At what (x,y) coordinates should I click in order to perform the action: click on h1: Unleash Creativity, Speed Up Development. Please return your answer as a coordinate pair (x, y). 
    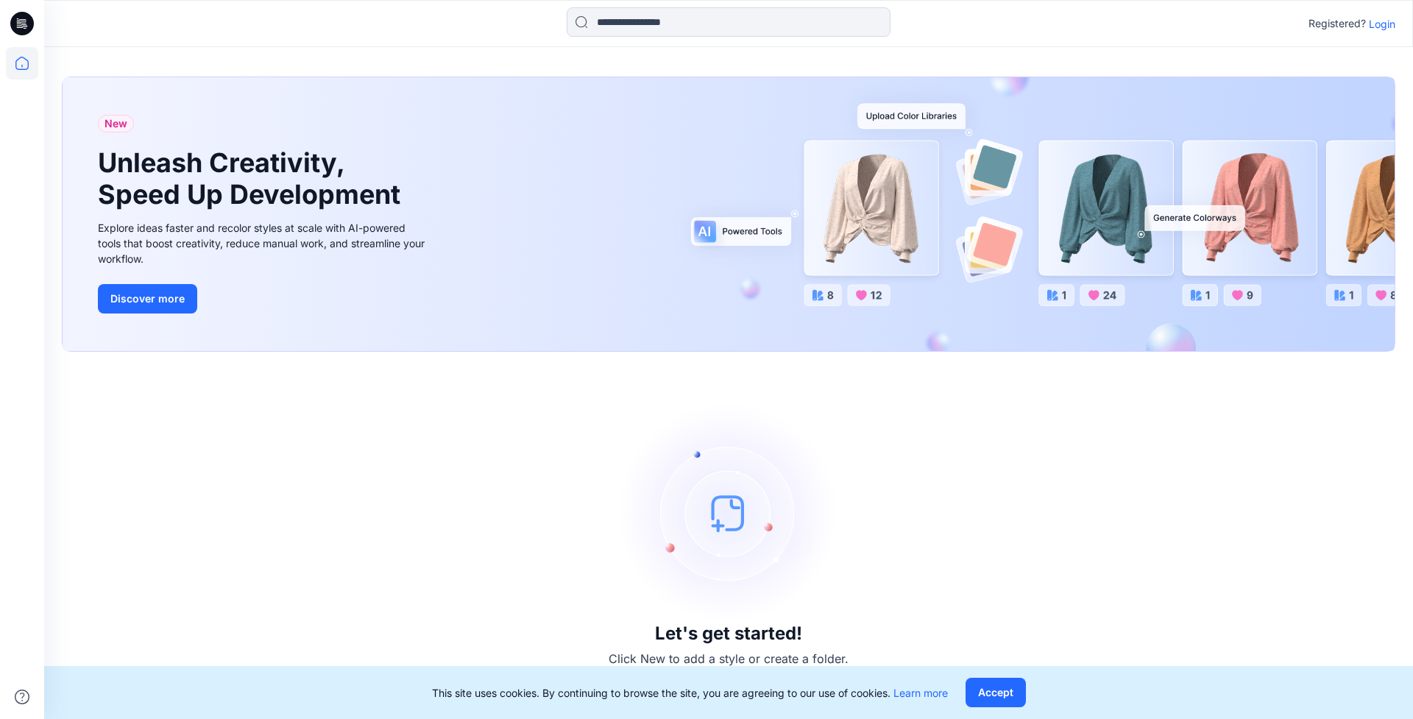
    Looking at the image, I should click on (252, 179).